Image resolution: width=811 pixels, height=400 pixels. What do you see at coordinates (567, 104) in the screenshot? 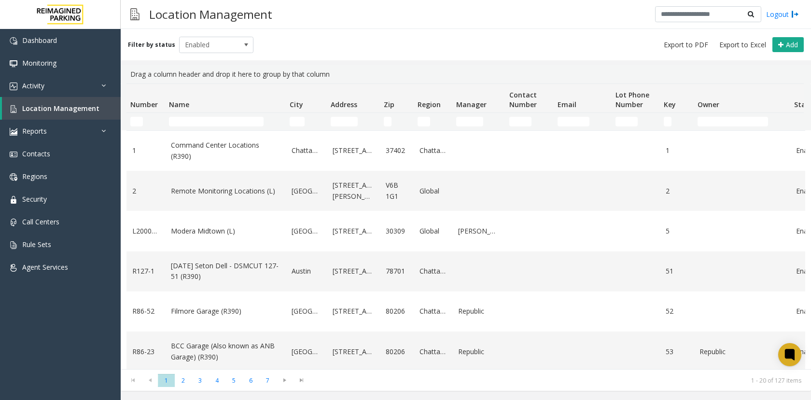
I see `span: Email` at bounding box center [567, 104].